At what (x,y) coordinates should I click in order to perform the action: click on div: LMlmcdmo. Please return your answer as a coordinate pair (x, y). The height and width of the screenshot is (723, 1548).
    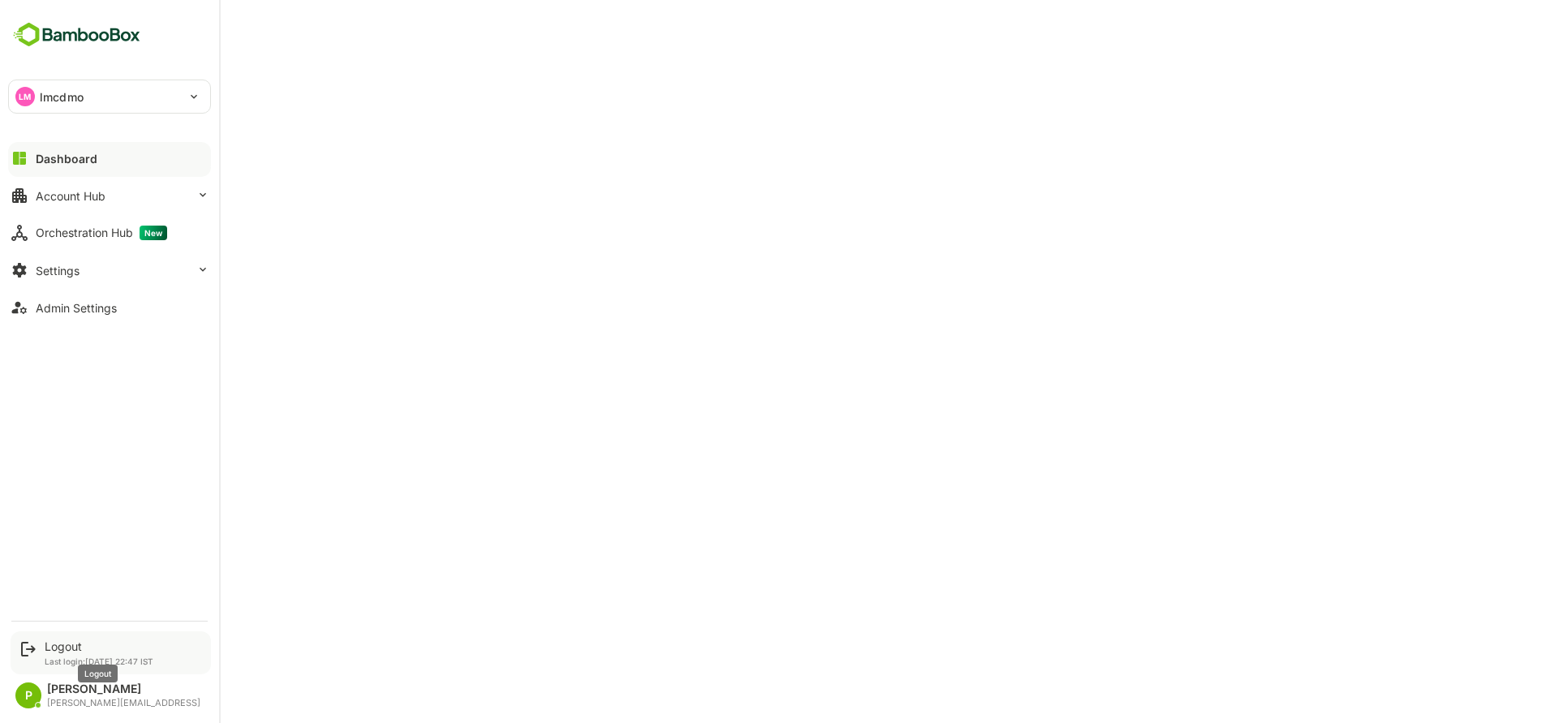
    Looking at the image, I should click on (109, 97).